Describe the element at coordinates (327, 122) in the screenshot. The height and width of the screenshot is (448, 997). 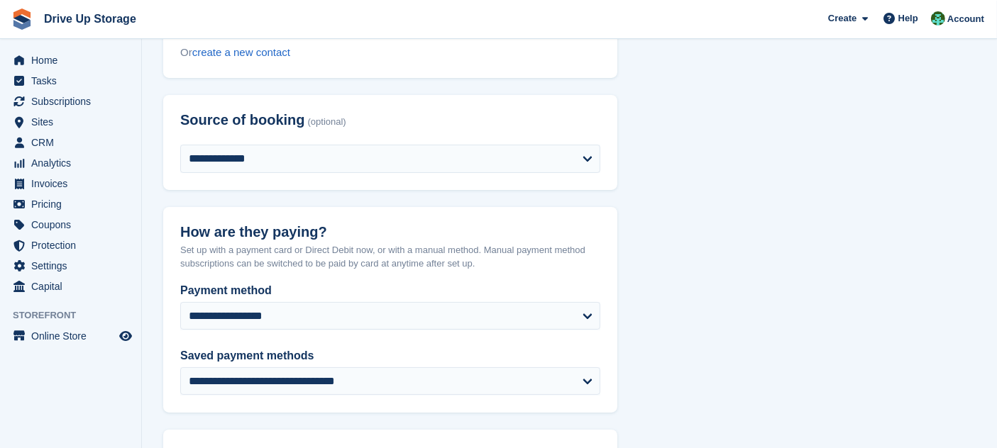
I see `span: (optional)` at that location.